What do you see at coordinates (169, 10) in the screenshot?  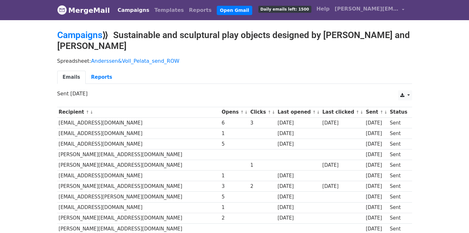 I see `a: Templates` at bounding box center [169, 10].